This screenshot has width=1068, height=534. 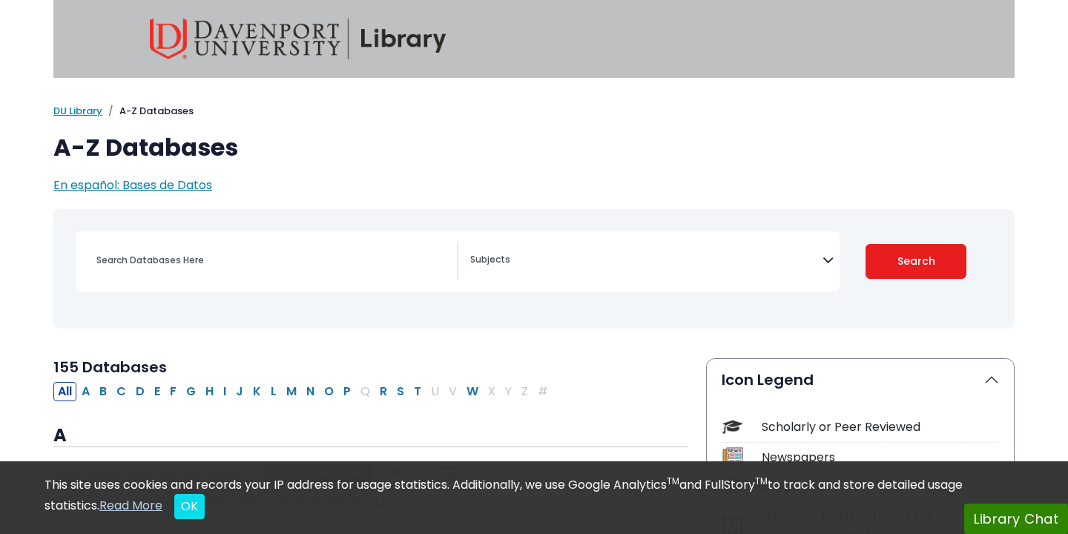 What do you see at coordinates (534, 111) in the screenshot?
I see `nav: breadcrumb` at bounding box center [534, 111].